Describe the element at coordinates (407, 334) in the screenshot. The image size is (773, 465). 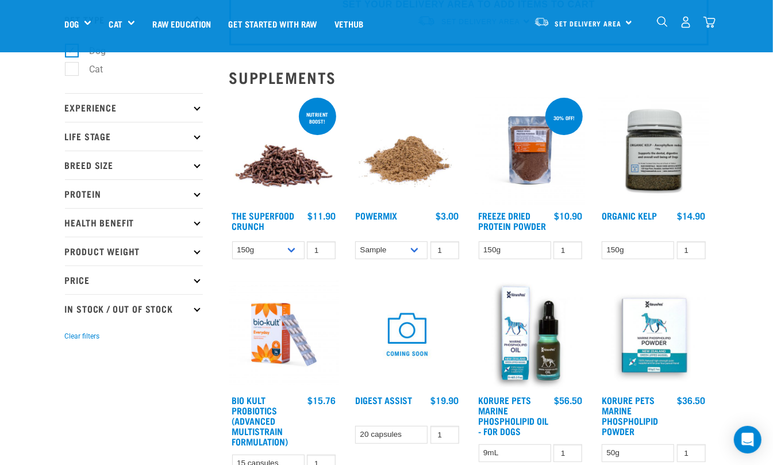
I see `img: COMING SOON` at that location.